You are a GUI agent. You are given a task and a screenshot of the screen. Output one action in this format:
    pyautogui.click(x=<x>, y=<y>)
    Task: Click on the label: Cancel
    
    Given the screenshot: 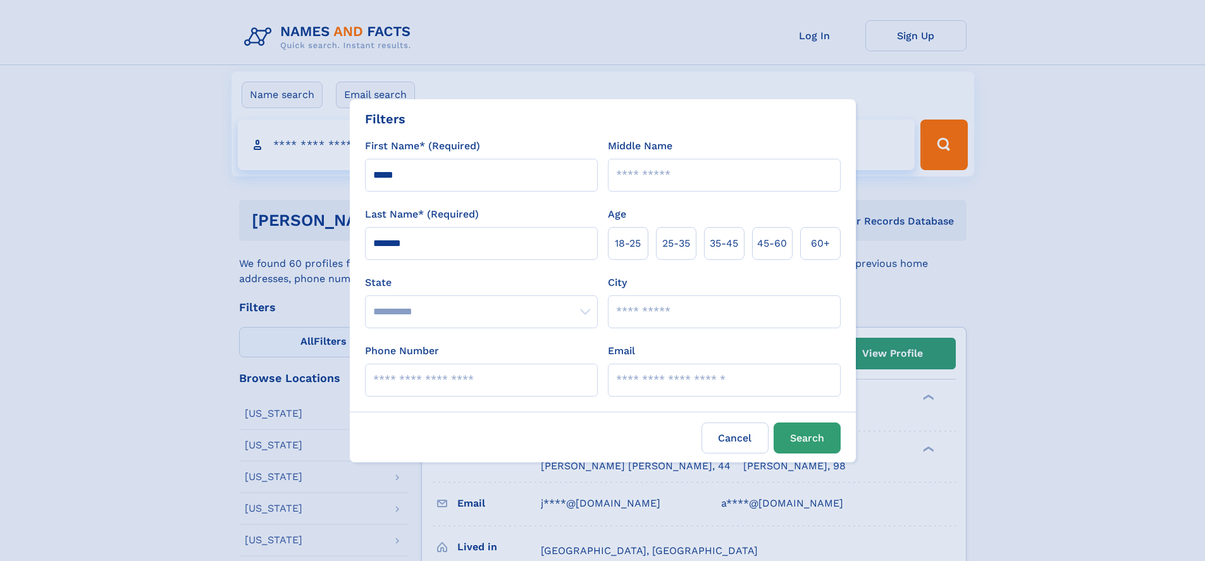 What is the action you would take?
    pyautogui.click(x=735, y=438)
    